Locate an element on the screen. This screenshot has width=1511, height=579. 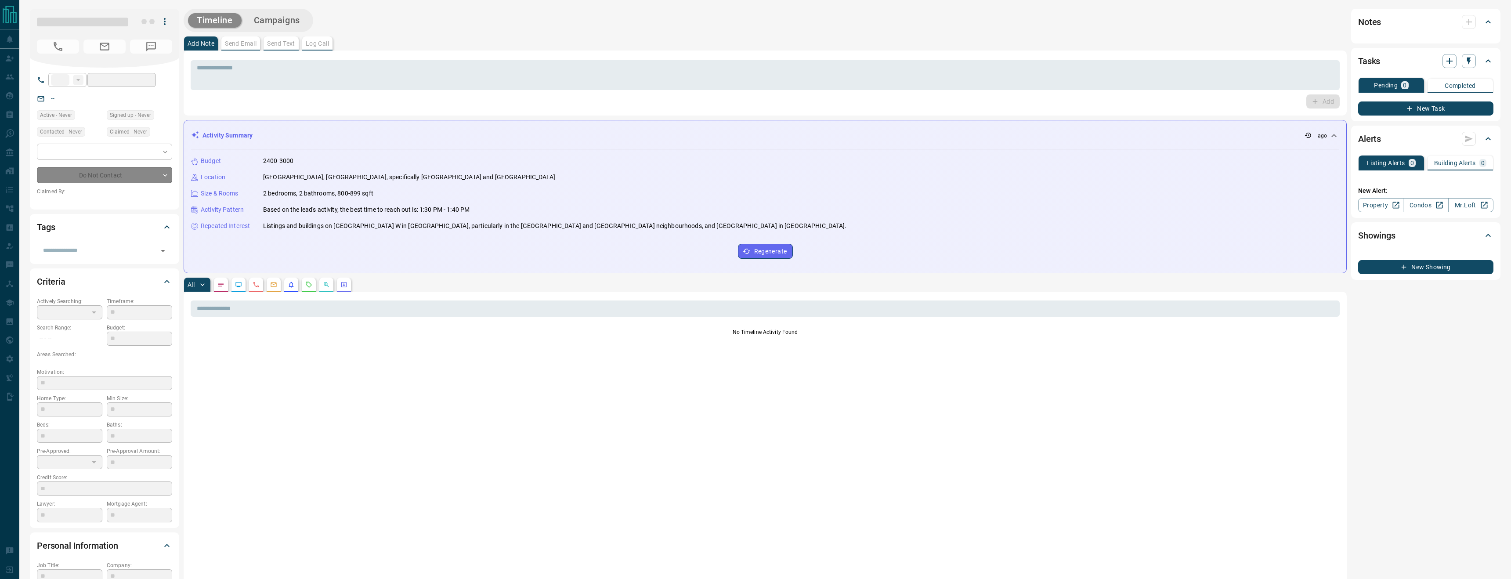
svg: Opportunities is located at coordinates (326, 285).